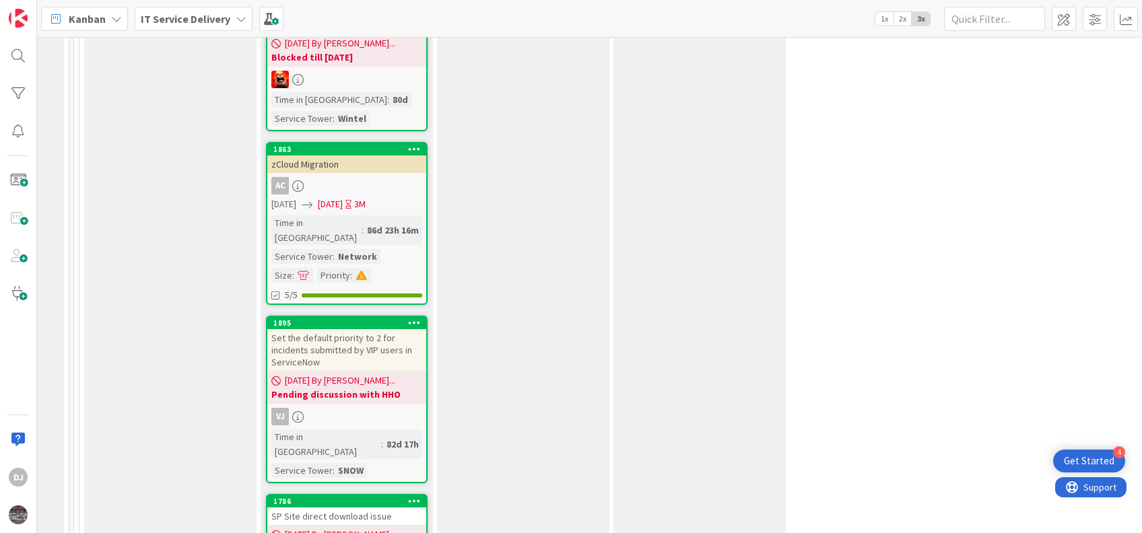 The height and width of the screenshot is (533, 1142). What do you see at coordinates (18, 478) in the screenshot?
I see `div: DJ` at bounding box center [18, 478].